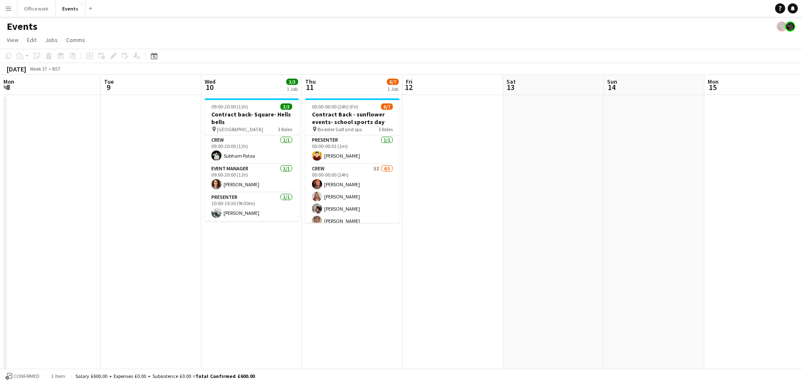 The image size is (802, 383). I want to click on span: 11, so click(310, 87).